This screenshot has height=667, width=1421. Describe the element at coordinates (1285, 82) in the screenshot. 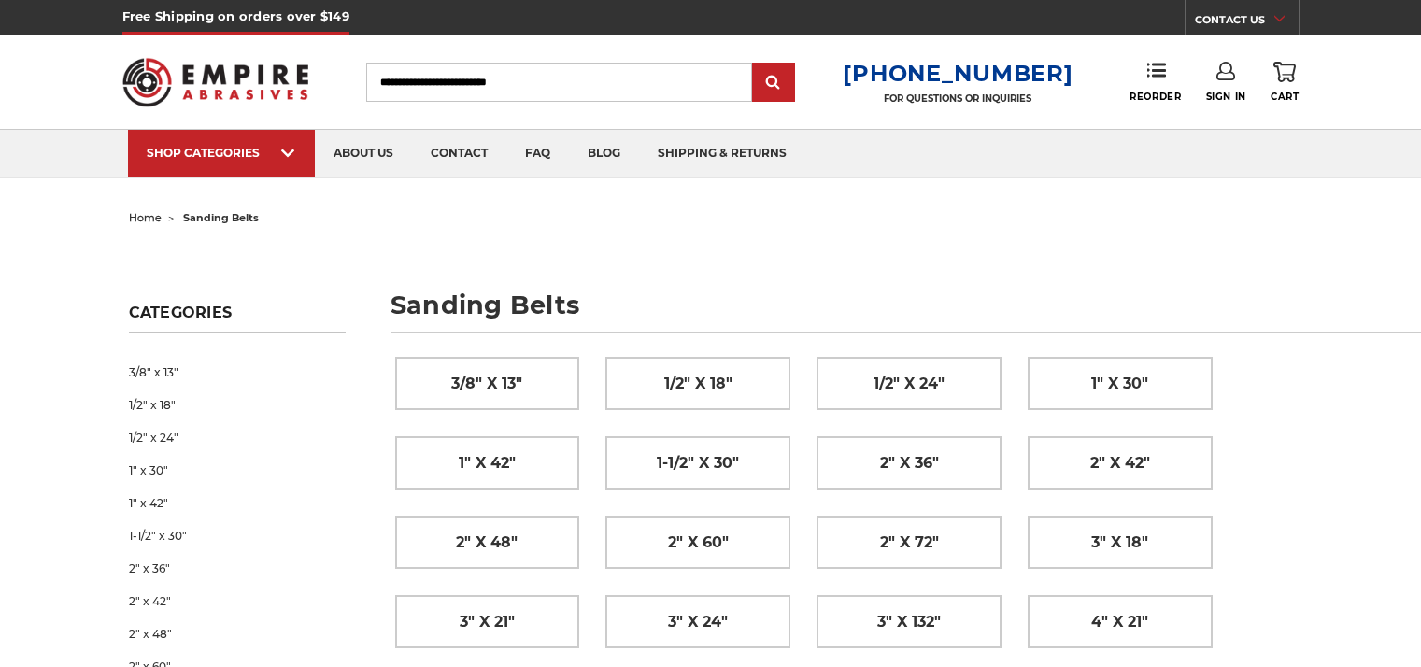

I see `a: Cart` at that location.